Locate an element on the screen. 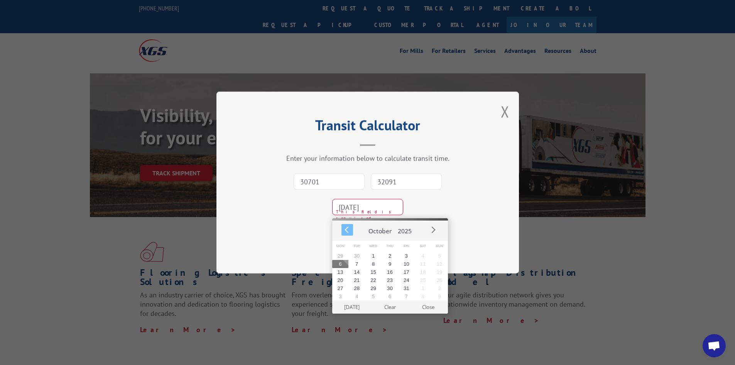 The width and height of the screenshot is (735, 365). button: 20 is located at coordinates (341, 280).